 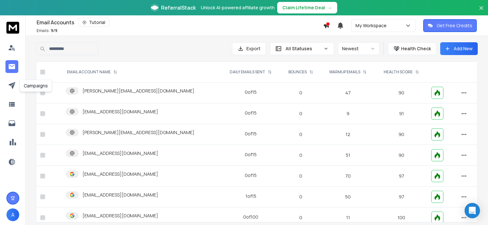 I want to click on div: Campaigns, so click(x=36, y=86).